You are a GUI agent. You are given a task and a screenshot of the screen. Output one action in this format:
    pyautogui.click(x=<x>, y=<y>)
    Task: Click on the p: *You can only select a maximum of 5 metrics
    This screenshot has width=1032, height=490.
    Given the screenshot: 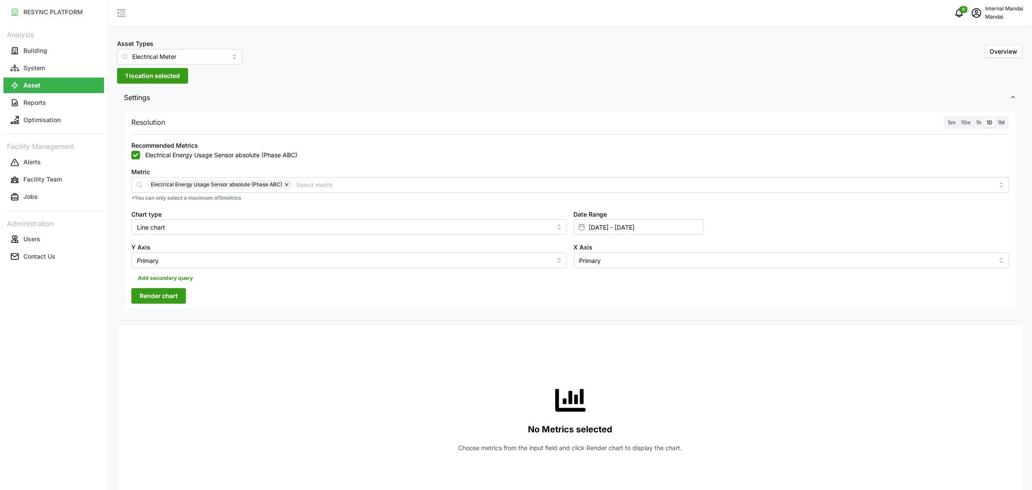 What is the action you would take?
    pyautogui.click(x=570, y=198)
    